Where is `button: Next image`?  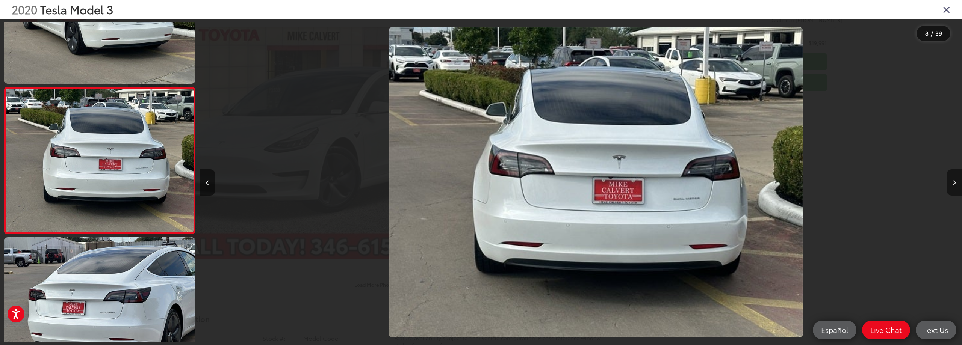
button: Next image is located at coordinates (954, 183).